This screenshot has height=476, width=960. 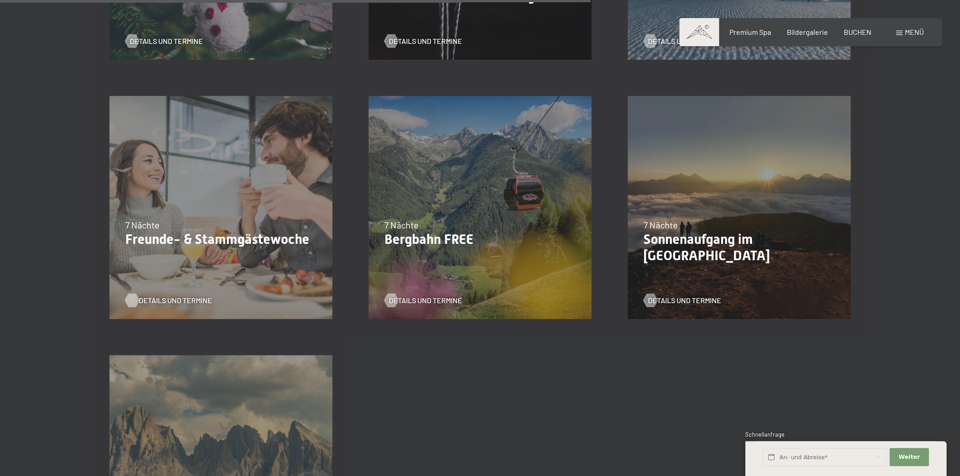 I want to click on span: BUCHEN, so click(x=857, y=32).